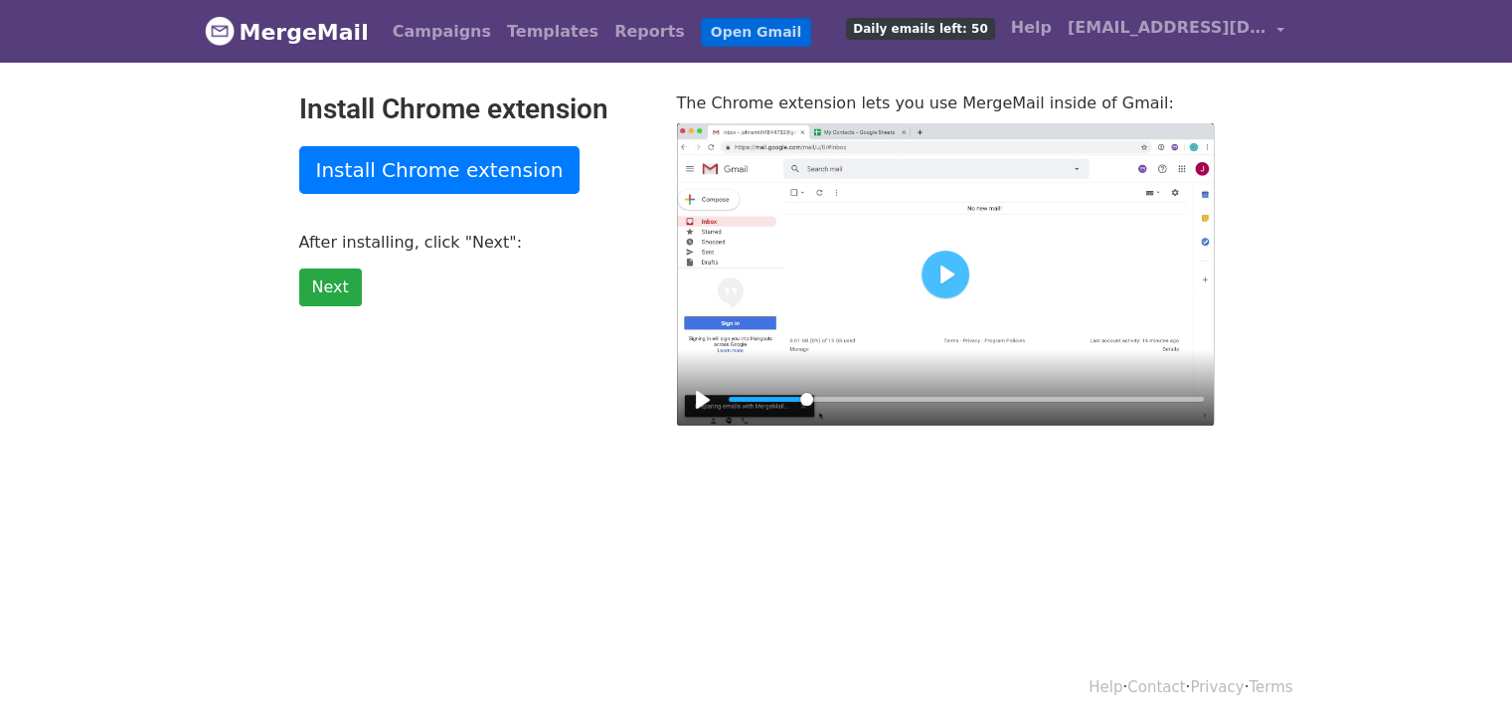 The width and height of the screenshot is (1512, 726). What do you see at coordinates (1271, 687) in the screenshot?
I see `a: Terms` at bounding box center [1271, 687].